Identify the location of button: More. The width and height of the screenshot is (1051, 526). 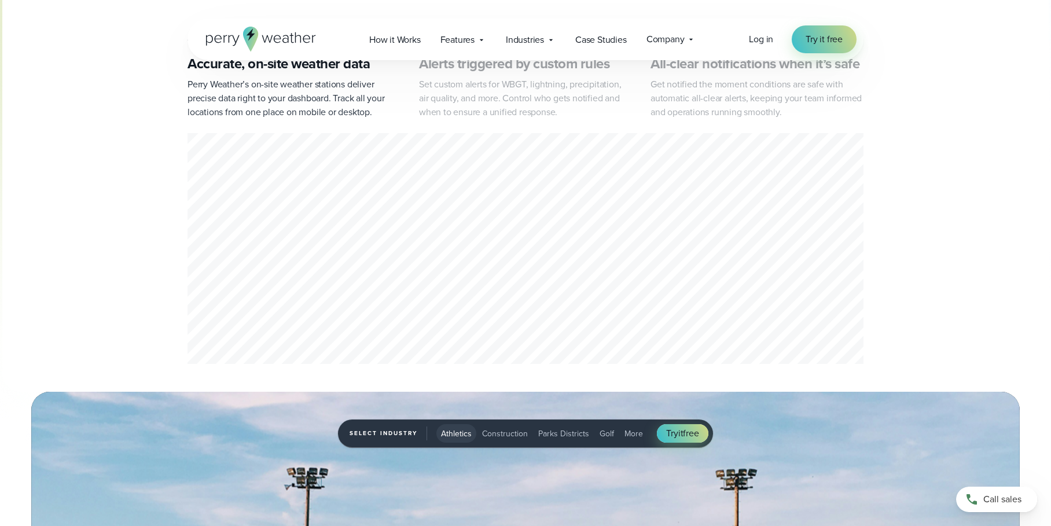
(634, 434).